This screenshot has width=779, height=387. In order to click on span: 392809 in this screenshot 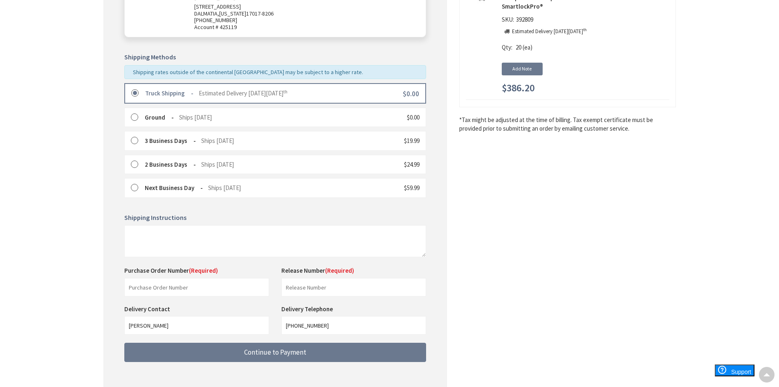, I will do `click(525, 19)`.